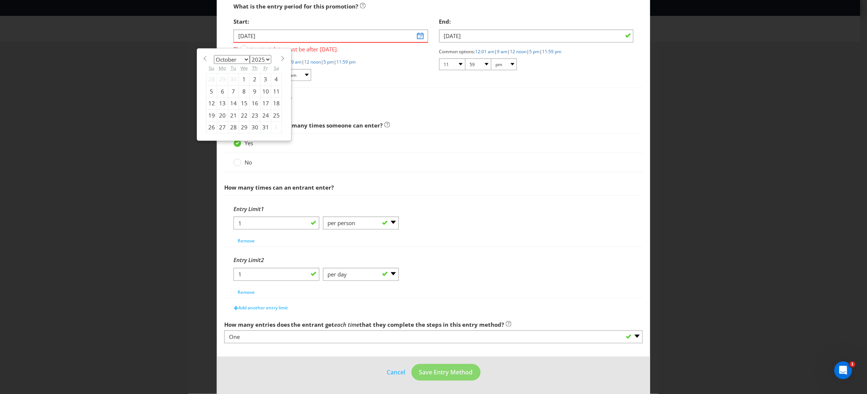 The width and height of the screenshot is (867, 394). Describe the element at coordinates (255, 115) in the screenshot. I see `div: 23` at that location.